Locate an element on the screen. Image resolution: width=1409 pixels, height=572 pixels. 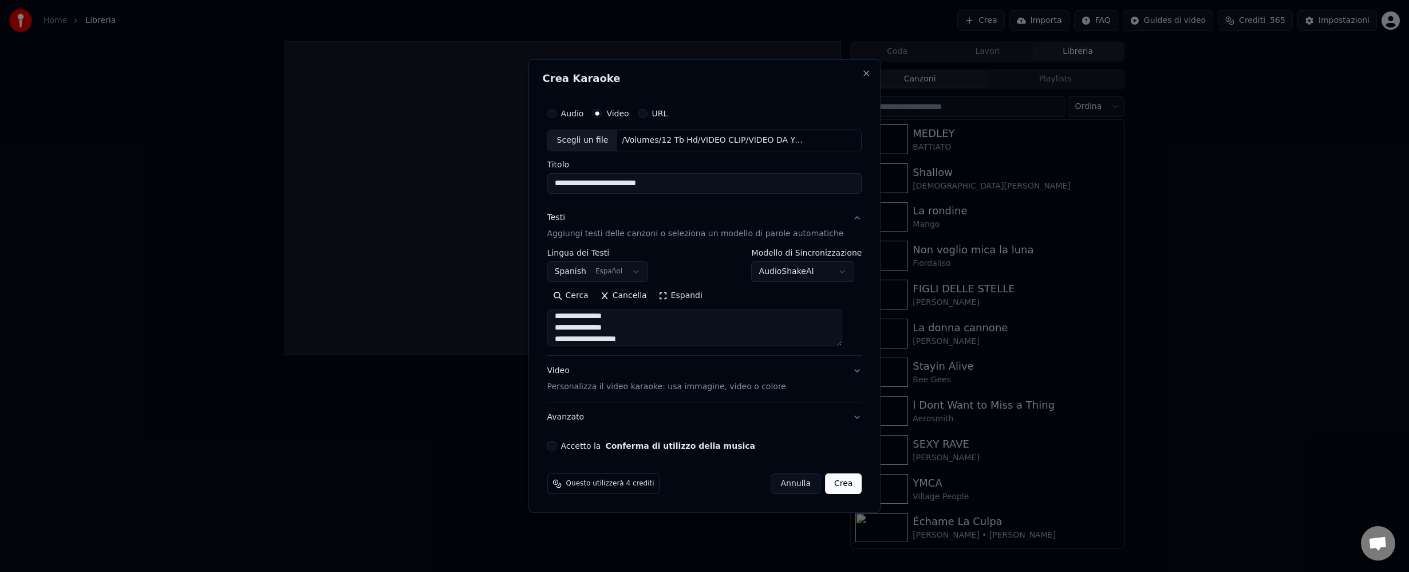
label: Lingua dei Testi is located at coordinates (598, 253).